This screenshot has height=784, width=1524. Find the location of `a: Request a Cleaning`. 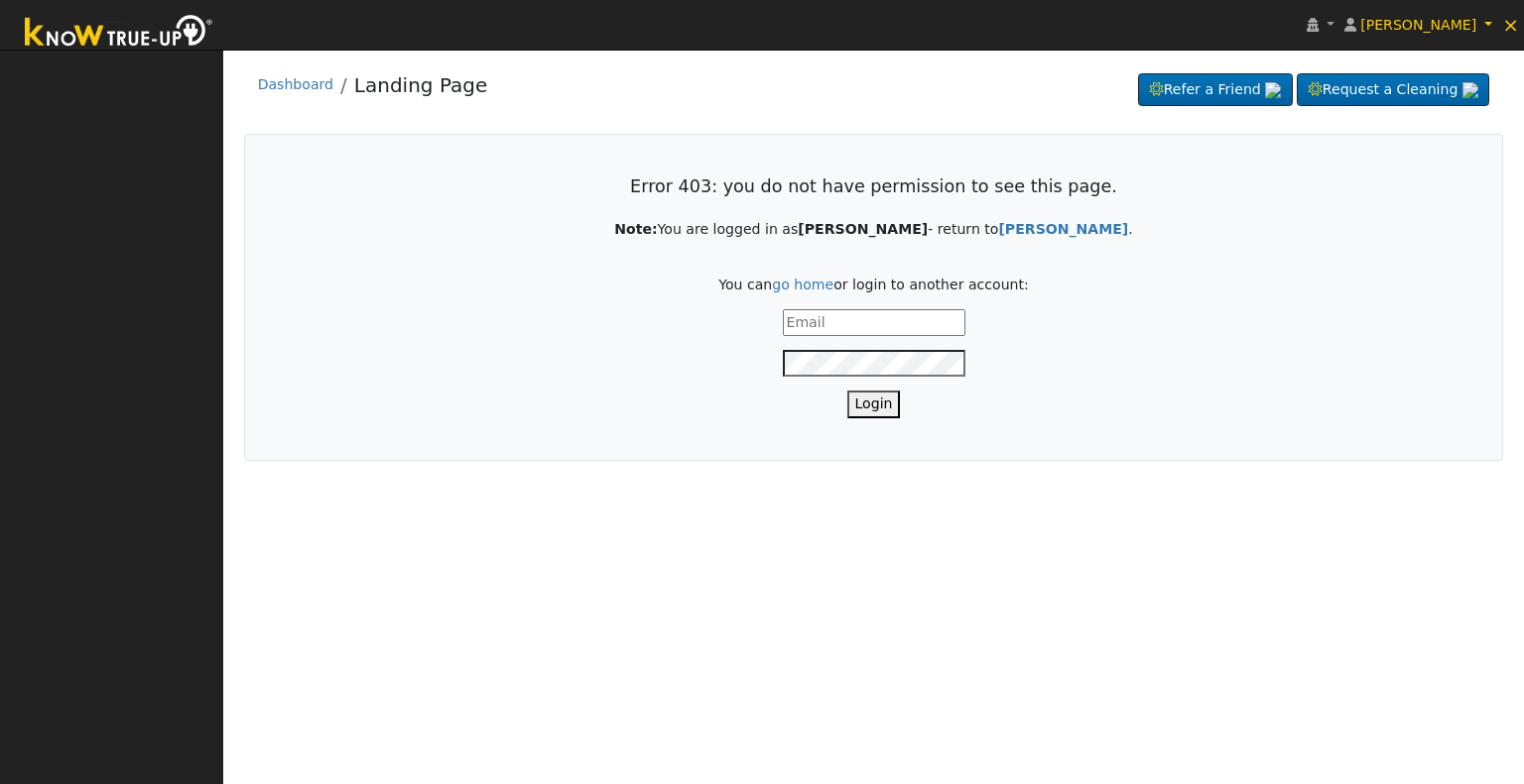

a: Request a Cleaning is located at coordinates (1393, 90).